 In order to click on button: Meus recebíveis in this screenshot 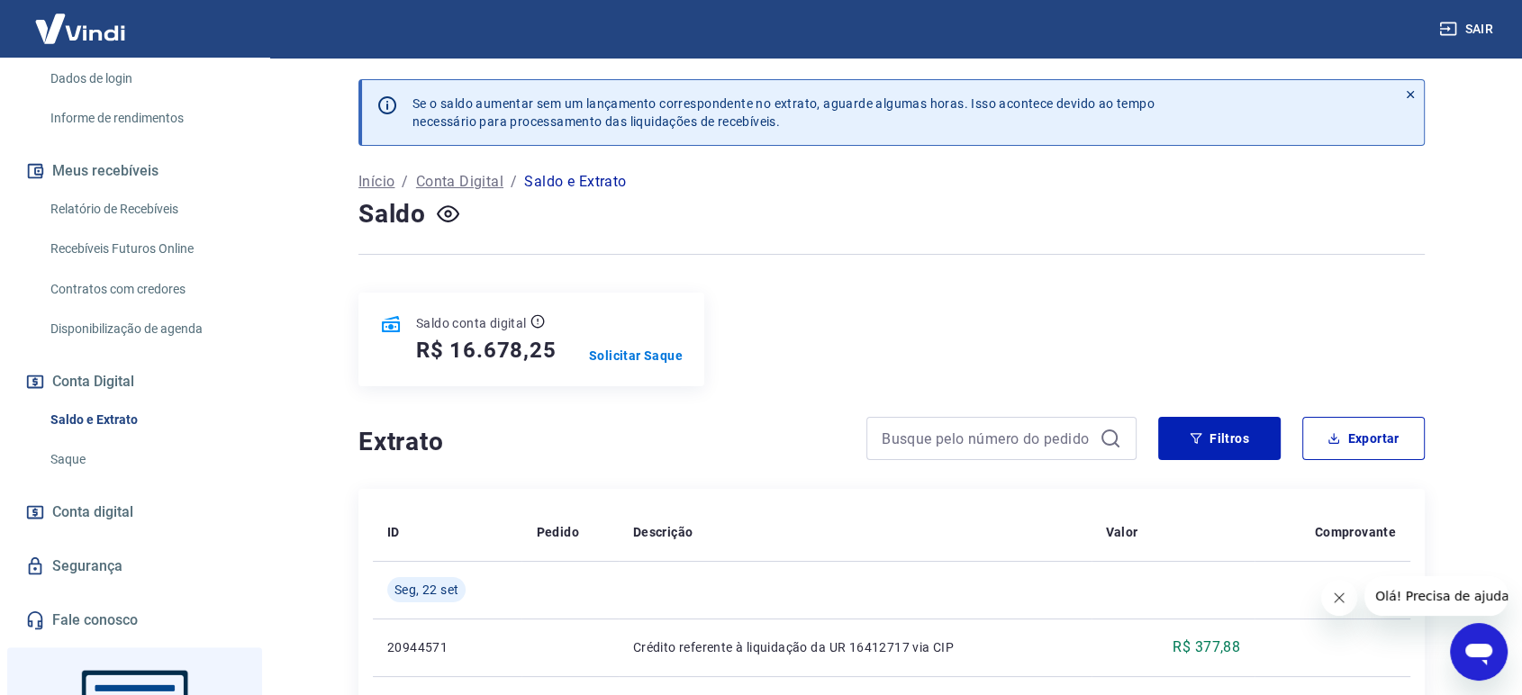, I will do `click(134, 171)`.